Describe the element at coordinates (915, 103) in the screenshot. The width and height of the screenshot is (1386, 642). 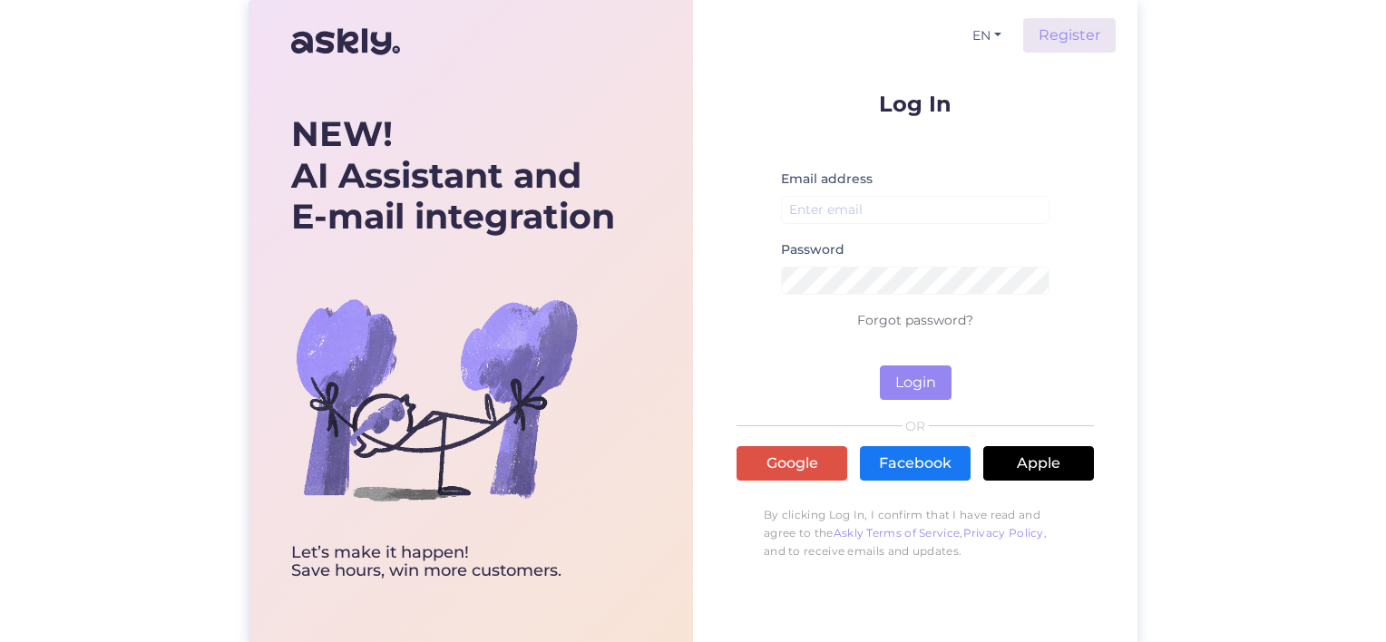
I see `p: Log In` at that location.